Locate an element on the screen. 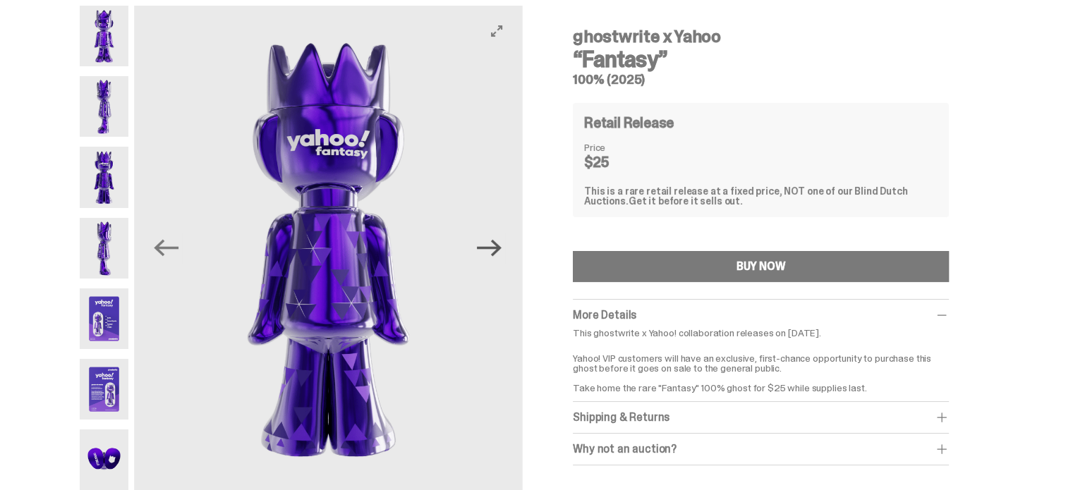 The height and width of the screenshot is (490, 1073). img: Yahoo-HG---6.png is located at coordinates (104, 389).